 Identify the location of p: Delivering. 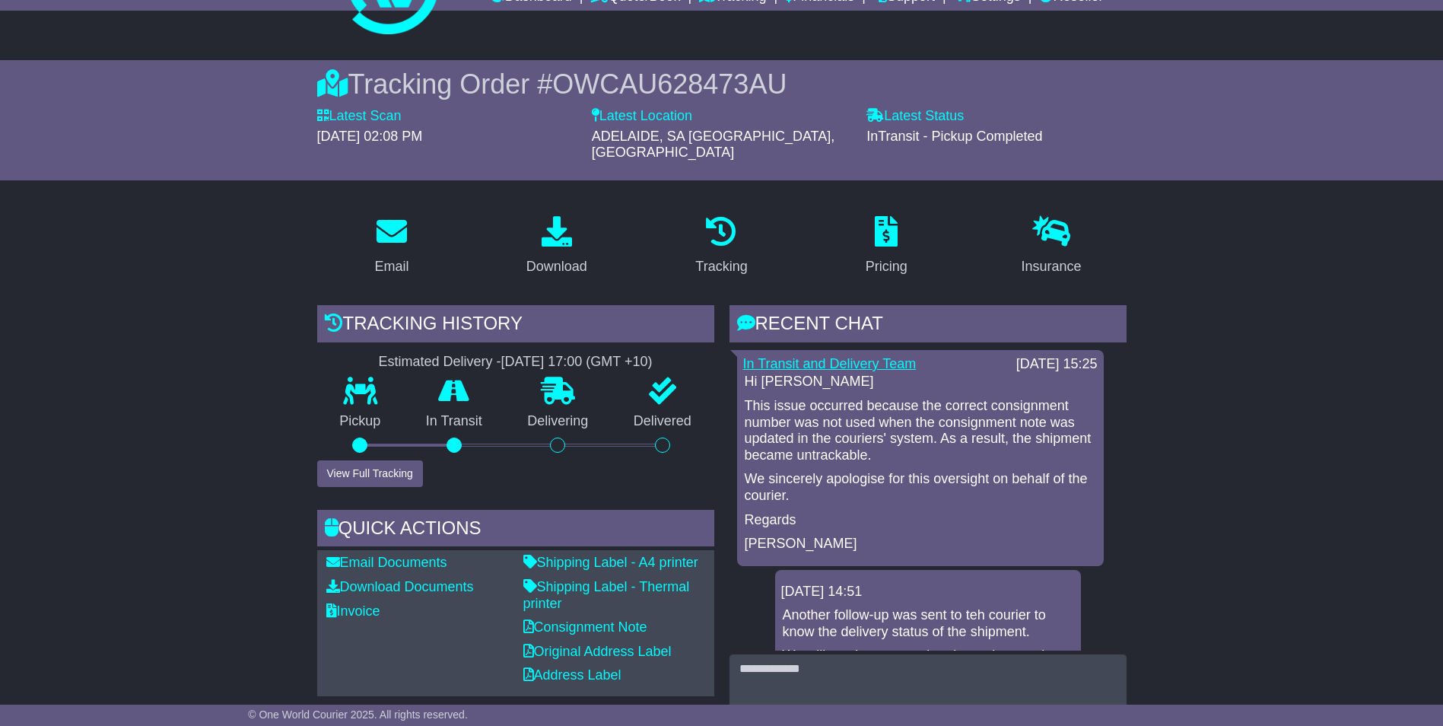
(558, 421).